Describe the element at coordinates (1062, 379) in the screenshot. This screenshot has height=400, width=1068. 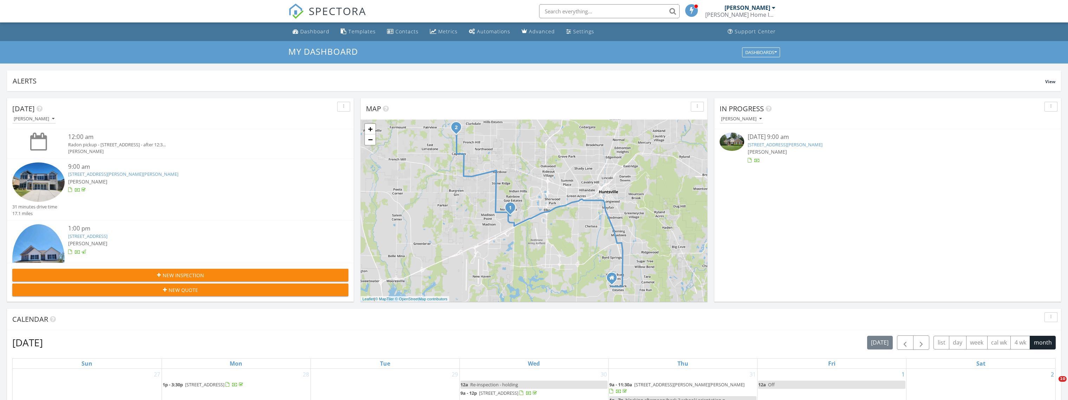
I see `span: 10` at that location.